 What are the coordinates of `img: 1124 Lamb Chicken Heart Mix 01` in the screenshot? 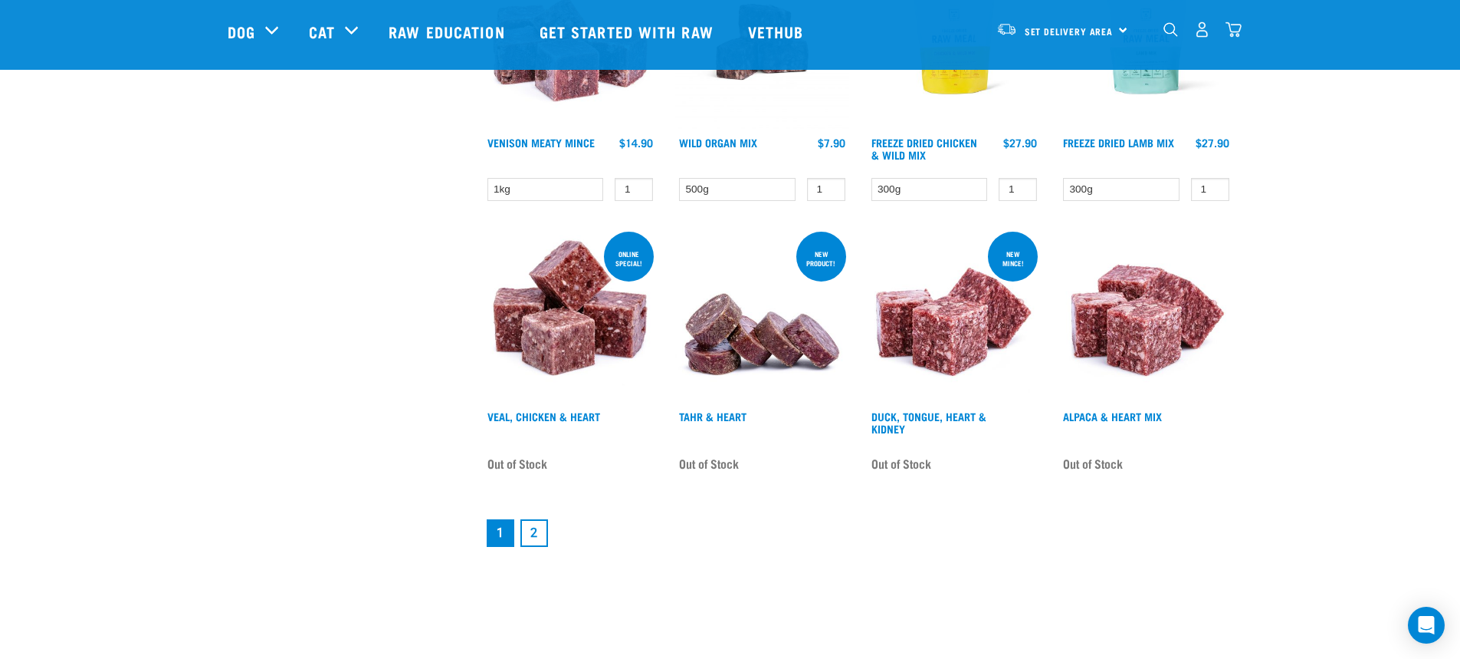 It's located at (954, 315).